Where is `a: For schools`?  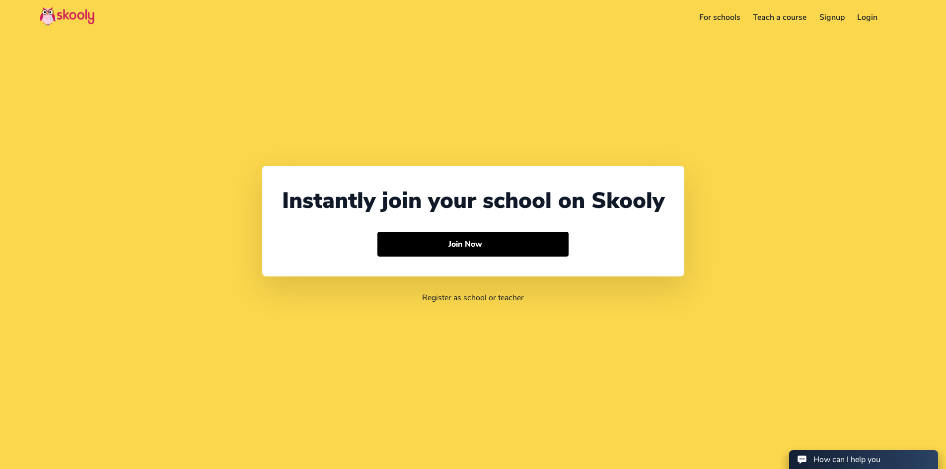
a: For schools is located at coordinates (719, 17).